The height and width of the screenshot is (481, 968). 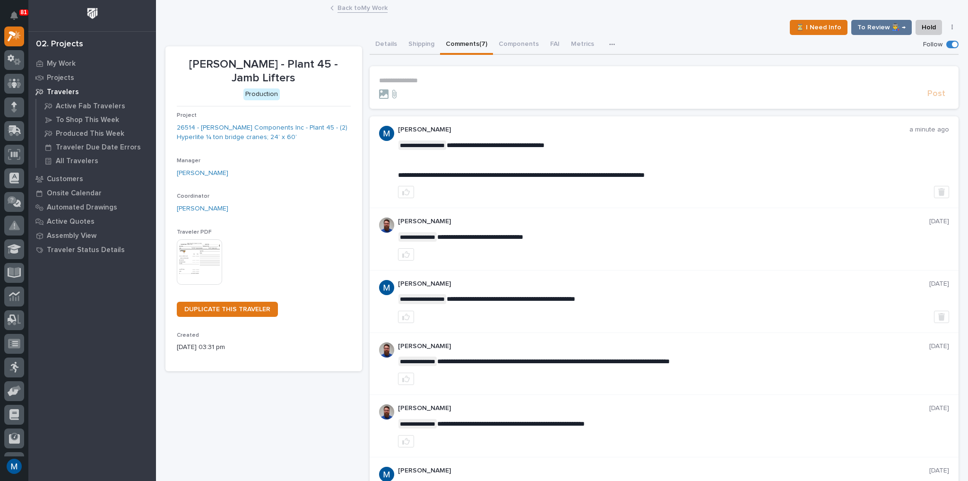 I want to click on a: Traveler Status Details, so click(x=92, y=250).